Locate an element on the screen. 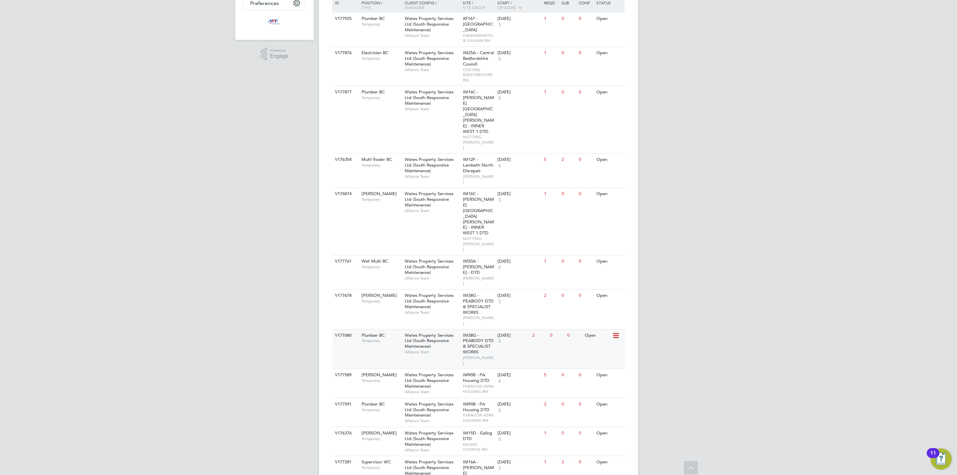  div: 2 is located at coordinates (551, 404).